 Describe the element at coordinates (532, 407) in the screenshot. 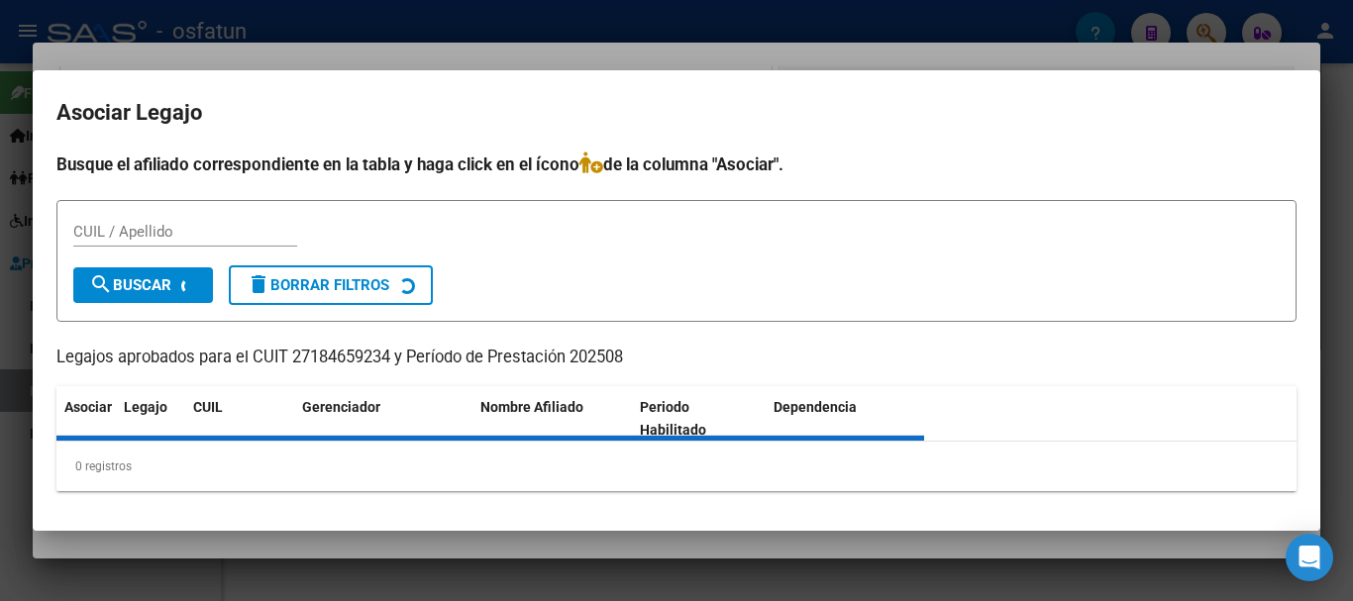

I see `span: Nombre Afiliado` at that location.